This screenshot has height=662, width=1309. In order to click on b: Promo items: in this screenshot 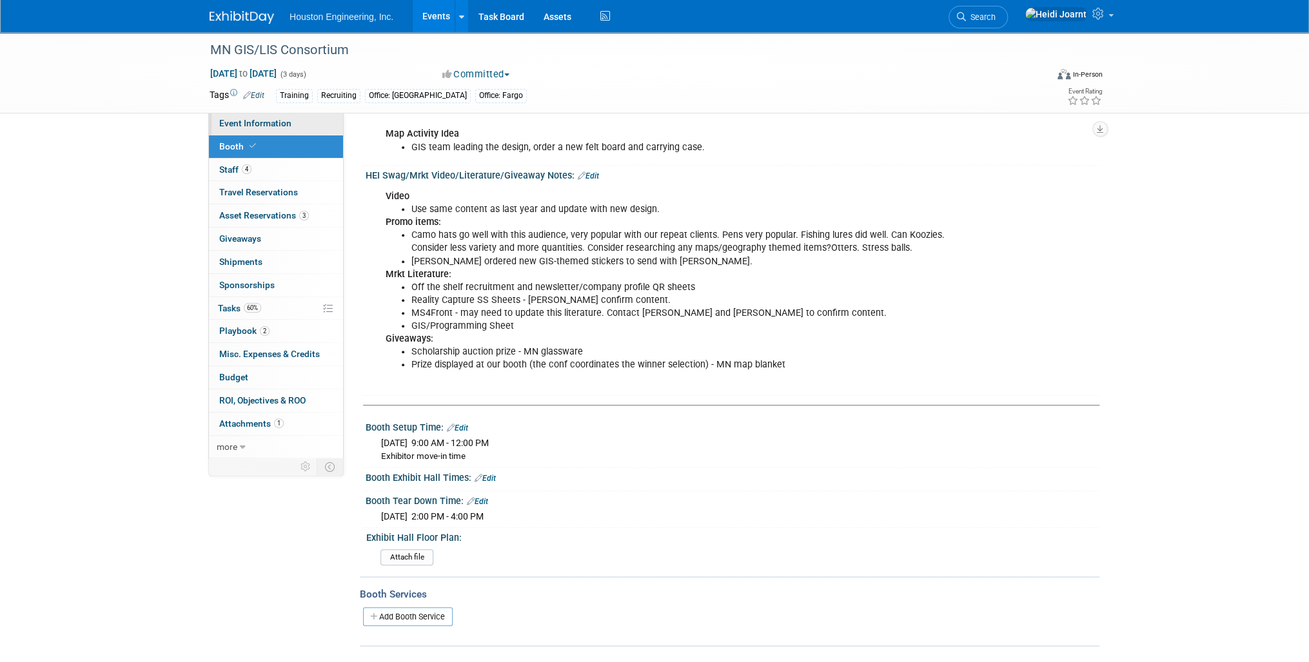, I will do `click(413, 222)`.